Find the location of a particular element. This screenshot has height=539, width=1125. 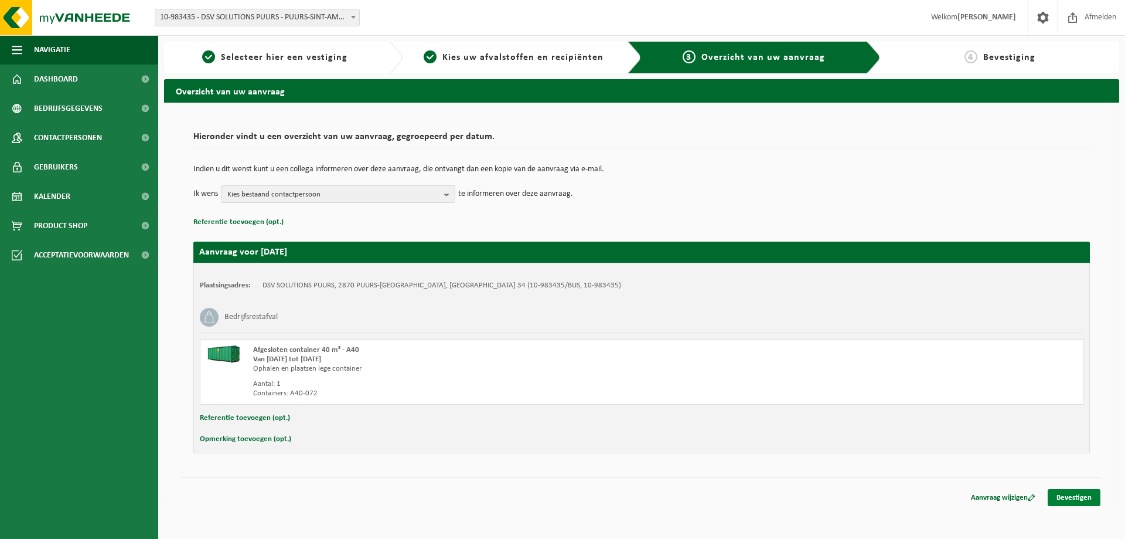

span: Bevestiging is located at coordinates (1009, 57).